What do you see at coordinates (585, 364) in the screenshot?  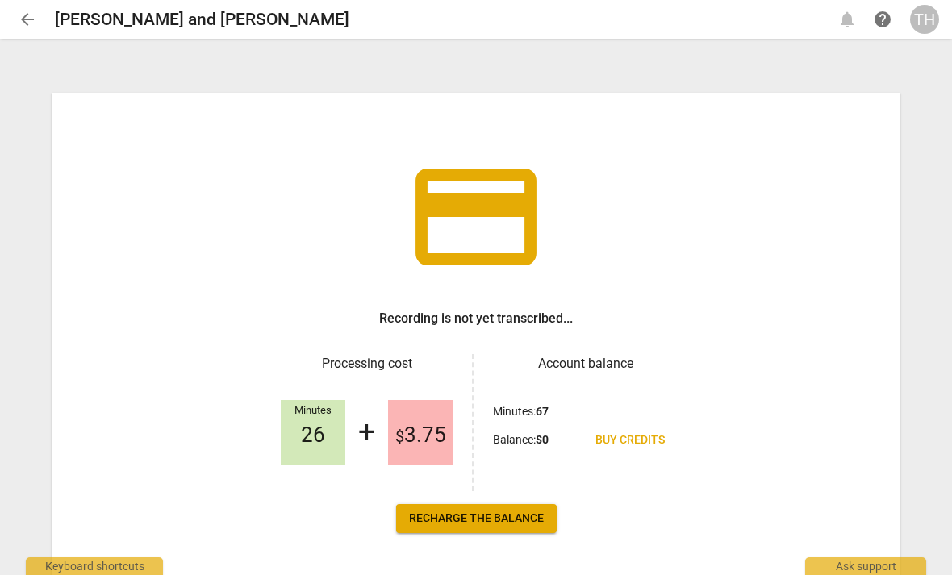 I see `h3: Account balance` at bounding box center [585, 364].